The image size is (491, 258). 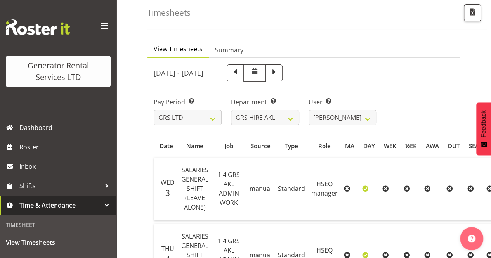 I want to click on span: Time & Attendance, so click(x=60, y=205).